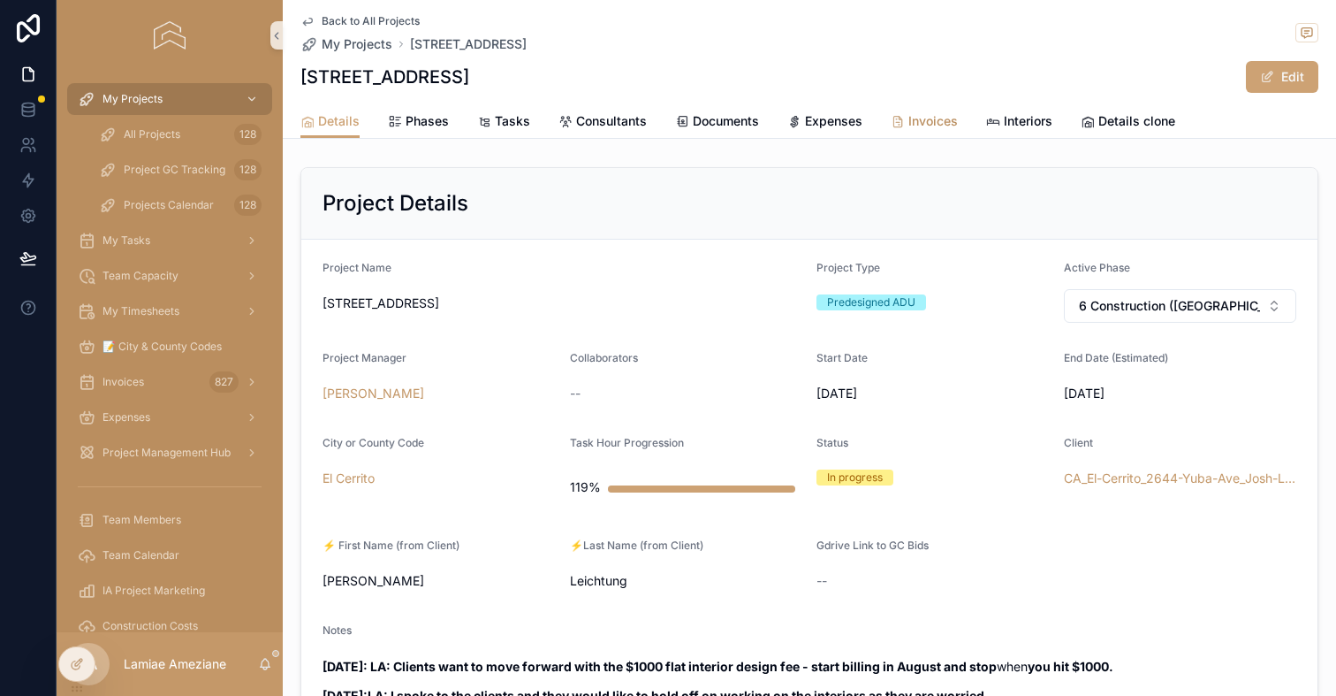 The image size is (1336, 696). I want to click on span: IA Project Marketing, so click(154, 590).